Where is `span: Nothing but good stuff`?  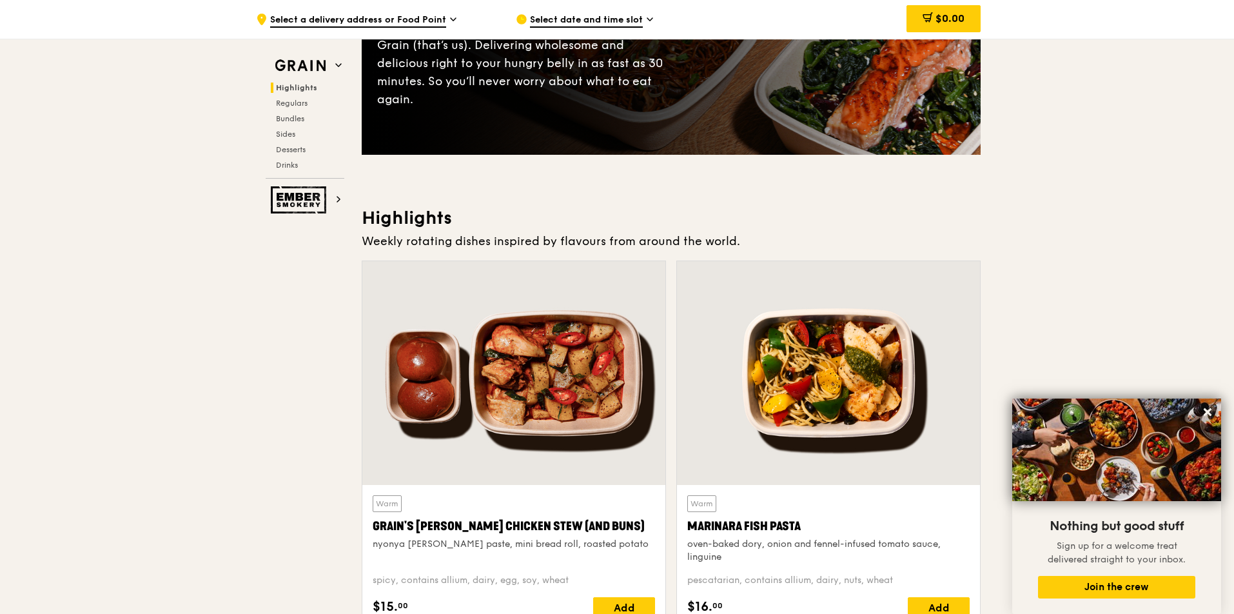
span: Nothing but good stuff is located at coordinates (1117, 526).